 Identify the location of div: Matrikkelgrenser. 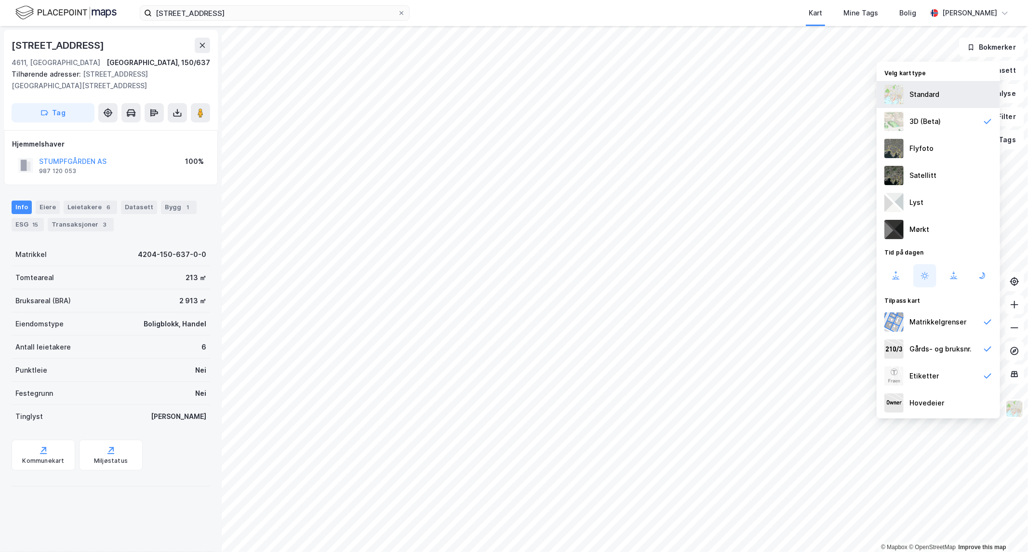
(938, 322).